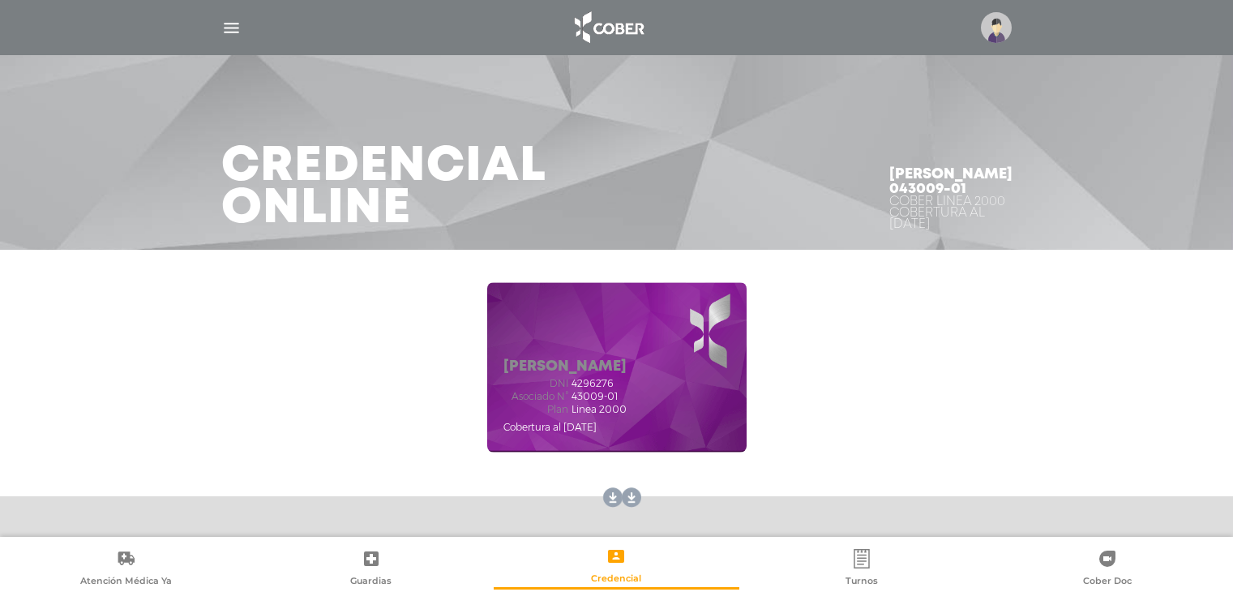 The height and width of the screenshot is (592, 1233). Describe the element at coordinates (126, 582) in the screenshot. I see `span: Atención Médica Ya` at that location.